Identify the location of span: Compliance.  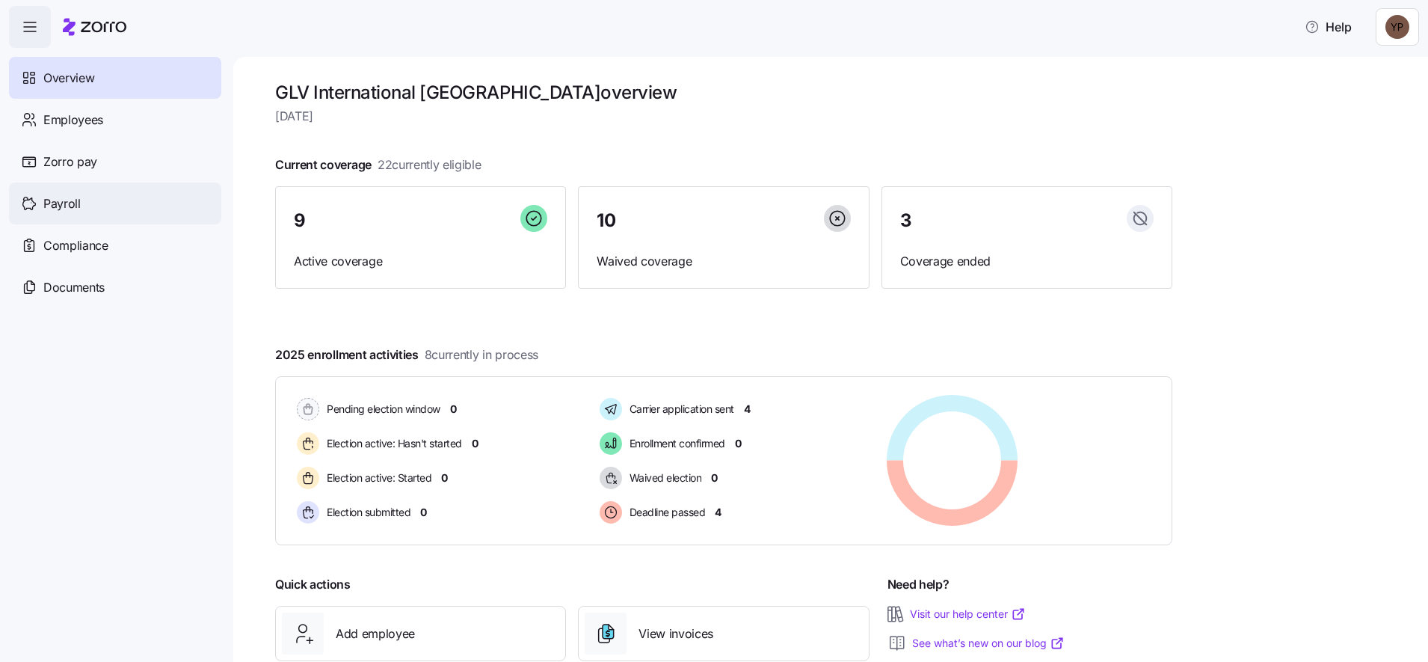
(76, 245).